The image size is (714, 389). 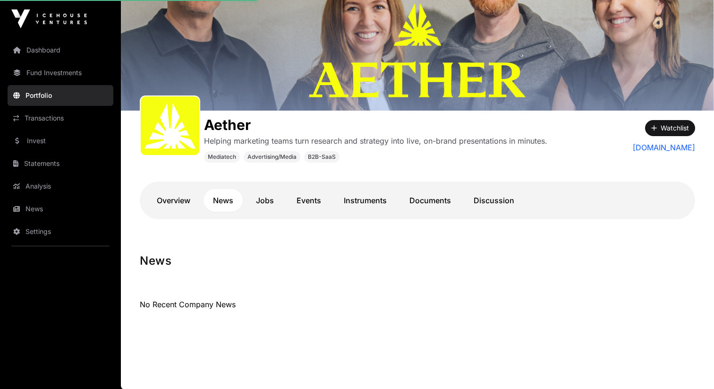 I want to click on a: Overview, so click(x=173, y=200).